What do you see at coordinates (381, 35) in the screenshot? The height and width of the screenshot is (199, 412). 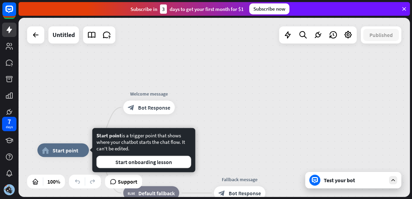 I see `button: Published` at bounding box center [381, 35].